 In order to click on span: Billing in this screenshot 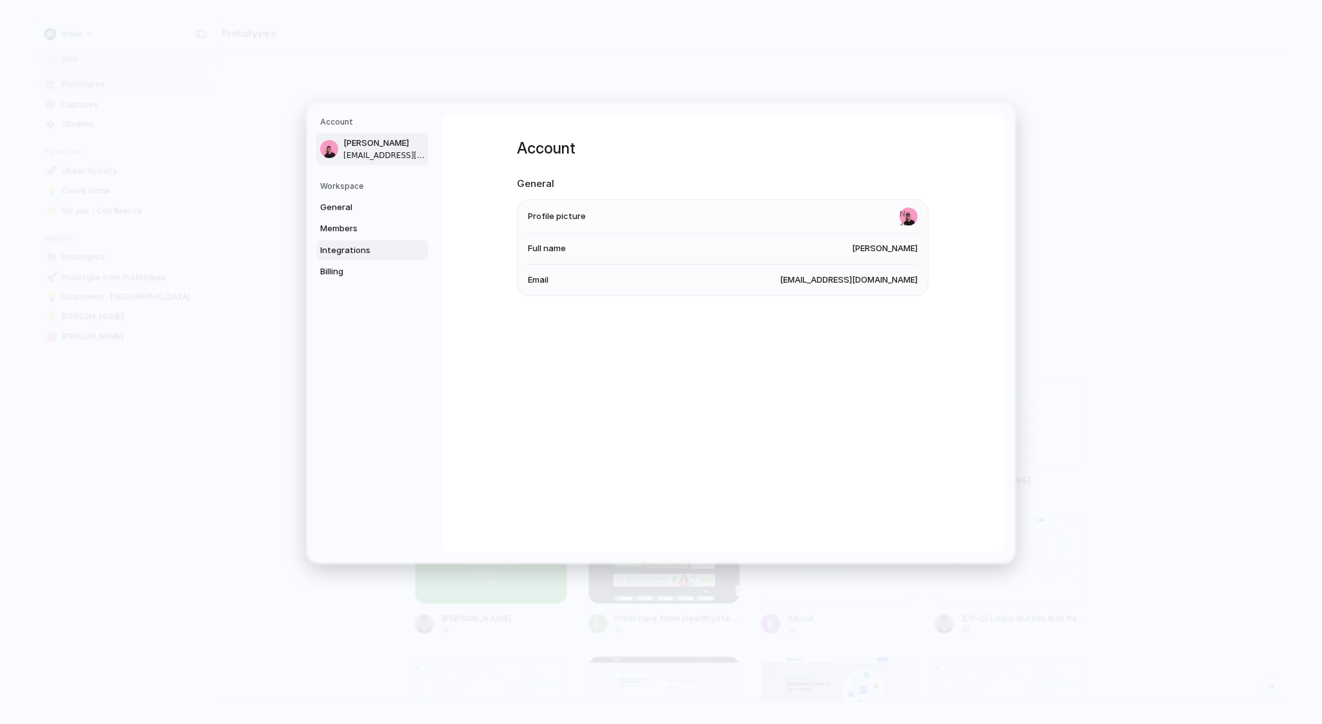, I will do `click(361, 272)`.